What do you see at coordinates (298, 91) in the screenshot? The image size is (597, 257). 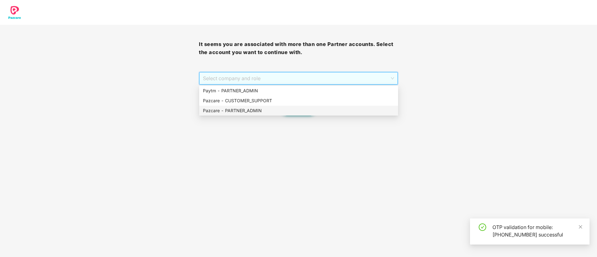 I see `div: Paytm - PARTNER_ADMIN` at bounding box center [298, 91].